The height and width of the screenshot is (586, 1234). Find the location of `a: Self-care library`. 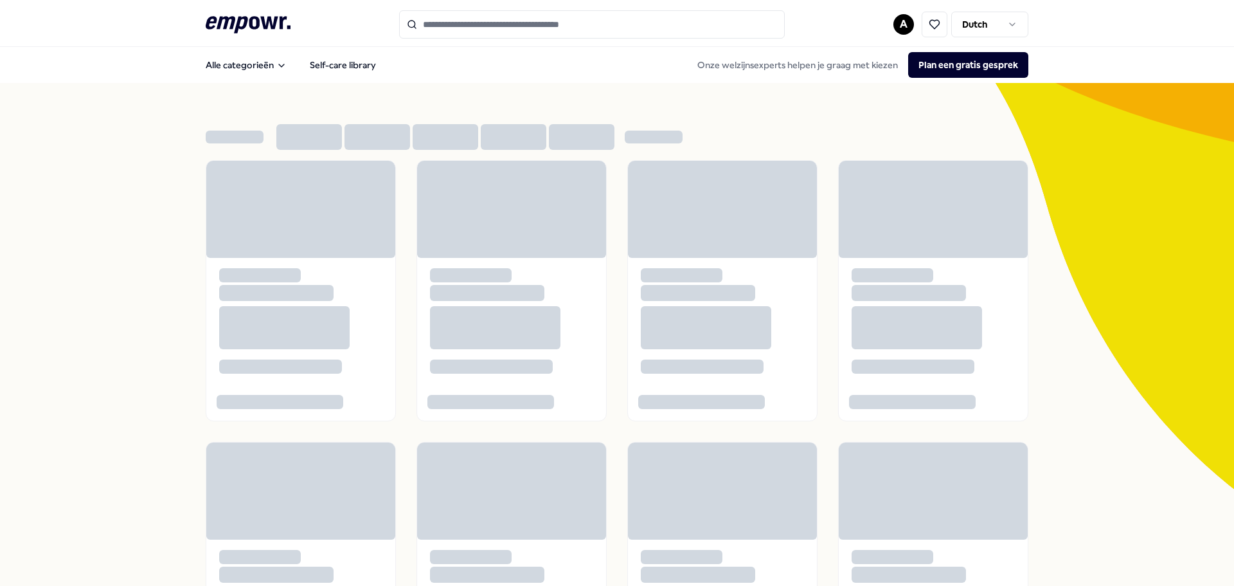

a: Self-care library is located at coordinates (343, 65).